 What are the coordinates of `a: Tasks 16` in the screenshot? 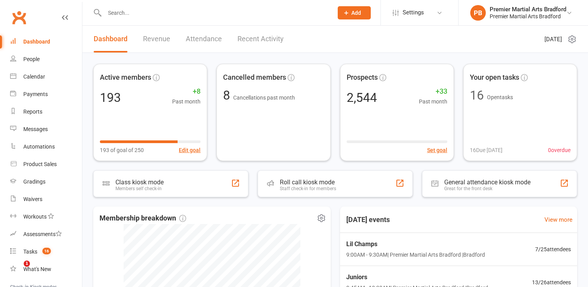 It's located at (46, 251).